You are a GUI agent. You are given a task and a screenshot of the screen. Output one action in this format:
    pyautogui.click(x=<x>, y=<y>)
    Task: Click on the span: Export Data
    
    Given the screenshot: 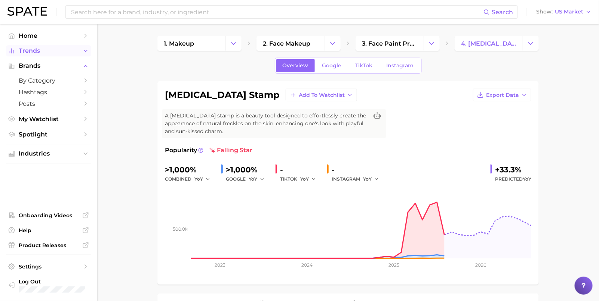 What is the action you would take?
    pyautogui.click(x=503, y=95)
    